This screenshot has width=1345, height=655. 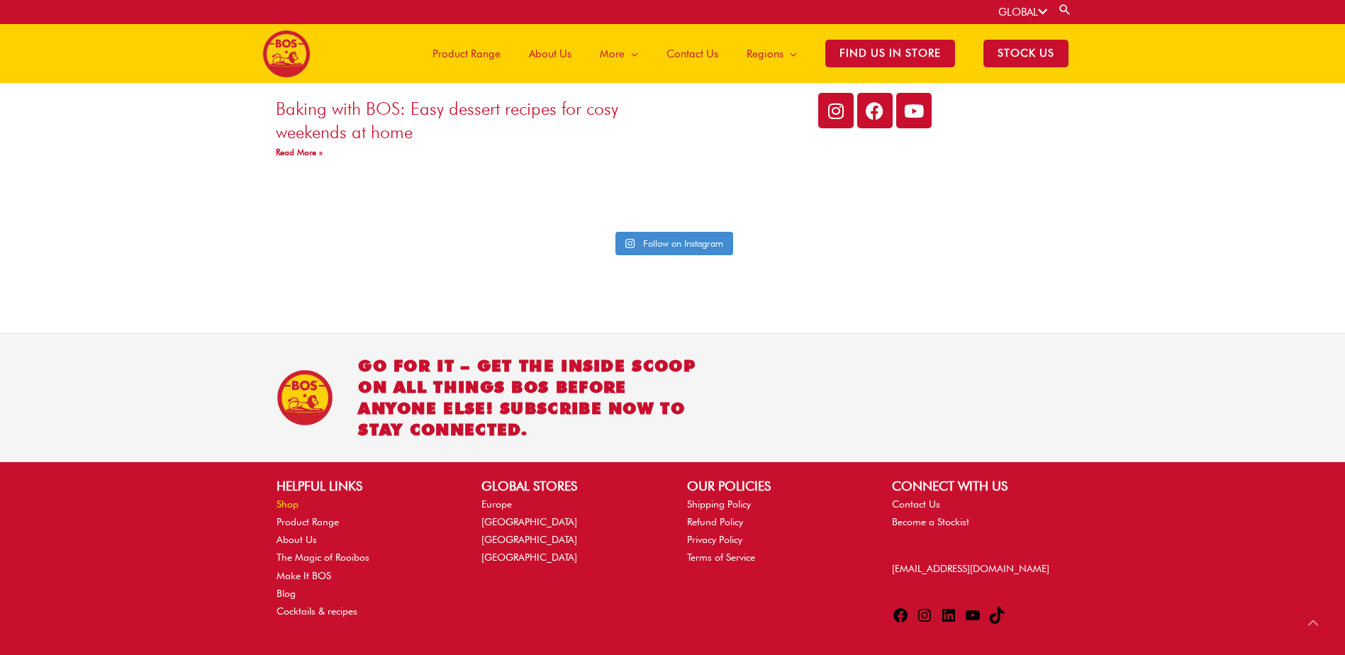 What do you see at coordinates (550, 54) in the screenshot?
I see `span: About Us` at bounding box center [550, 54].